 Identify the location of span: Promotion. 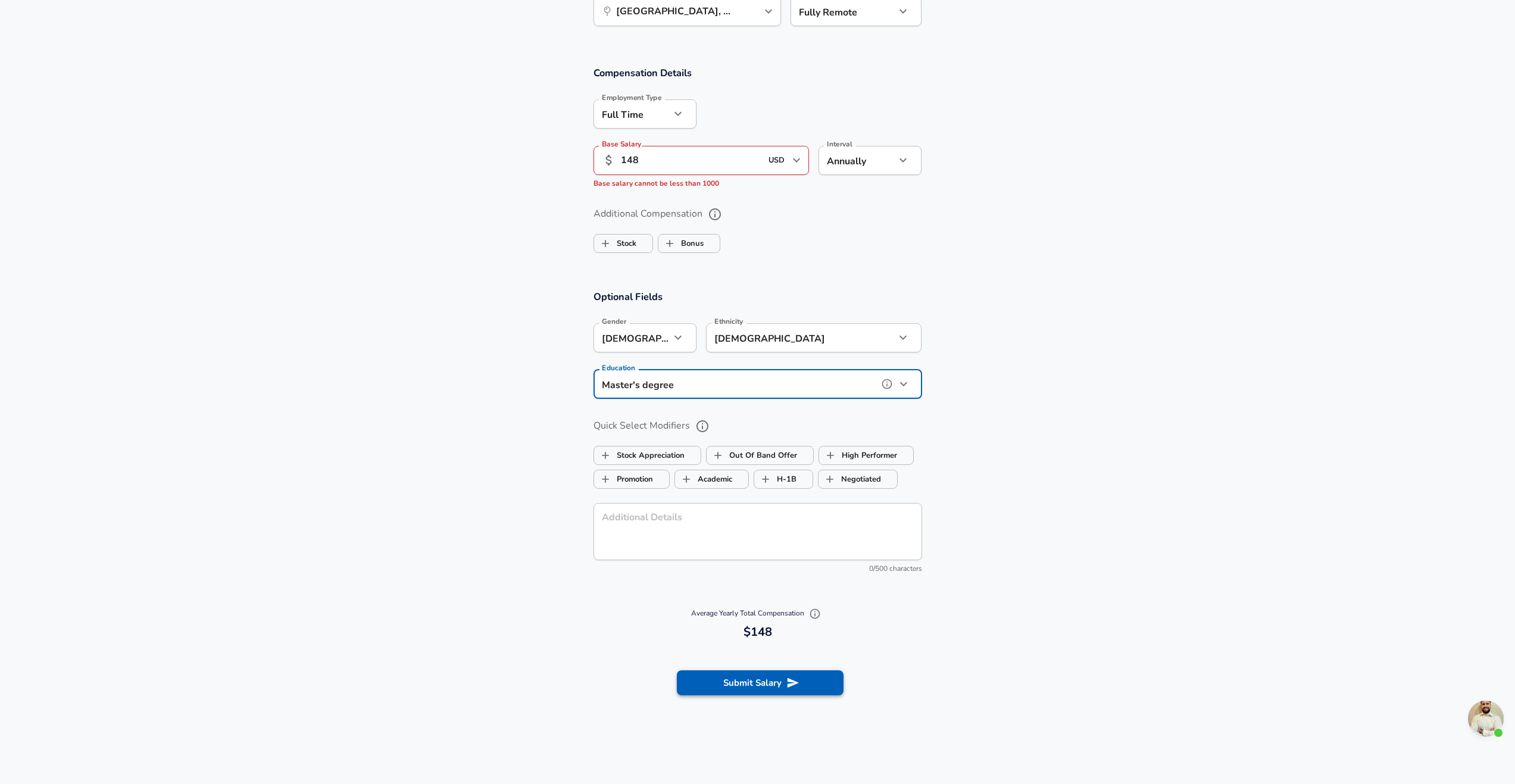
(605, 479).